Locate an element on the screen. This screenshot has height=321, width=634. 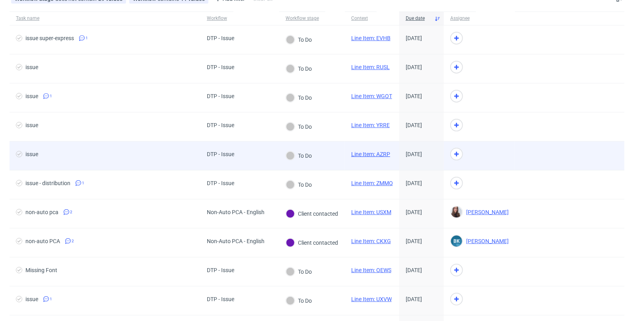
a: Line Item: UXVW is located at coordinates (371, 299).